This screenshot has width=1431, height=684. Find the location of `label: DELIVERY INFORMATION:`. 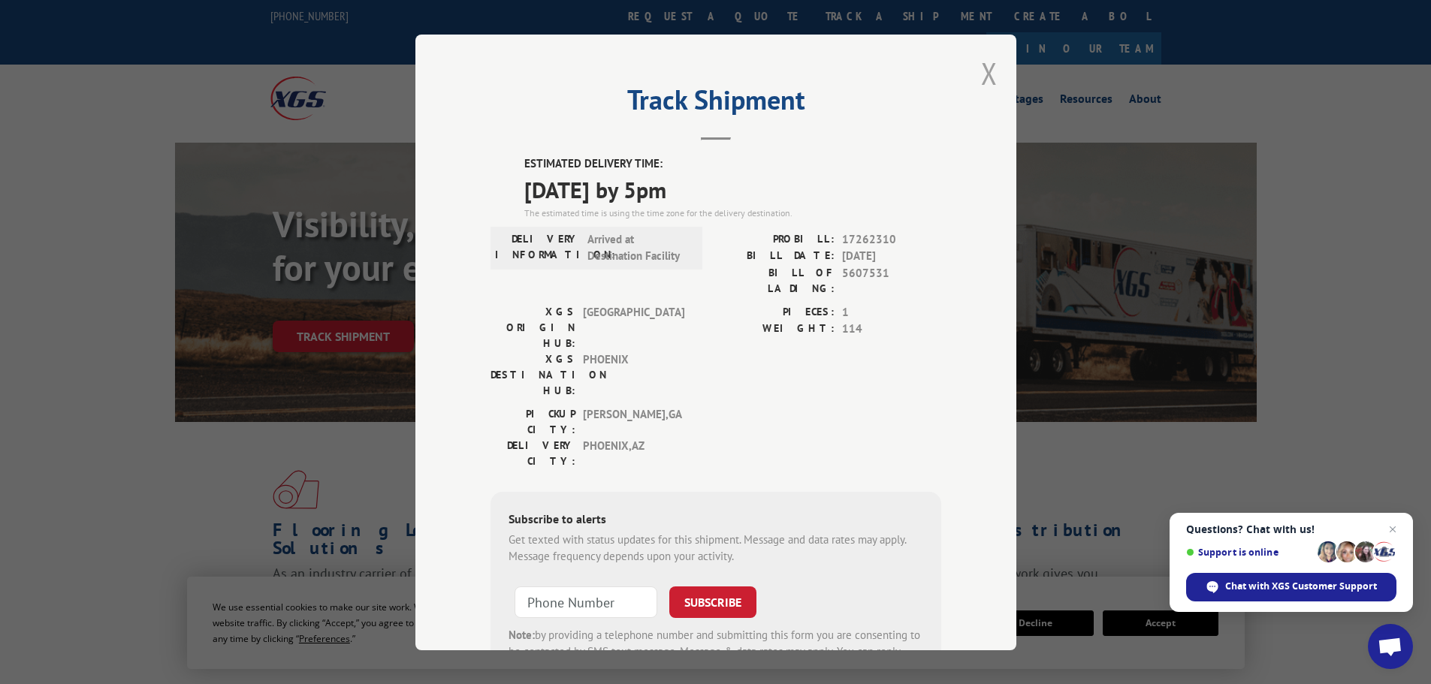

label: DELIVERY INFORMATION: is located at coordinates (537, 247).